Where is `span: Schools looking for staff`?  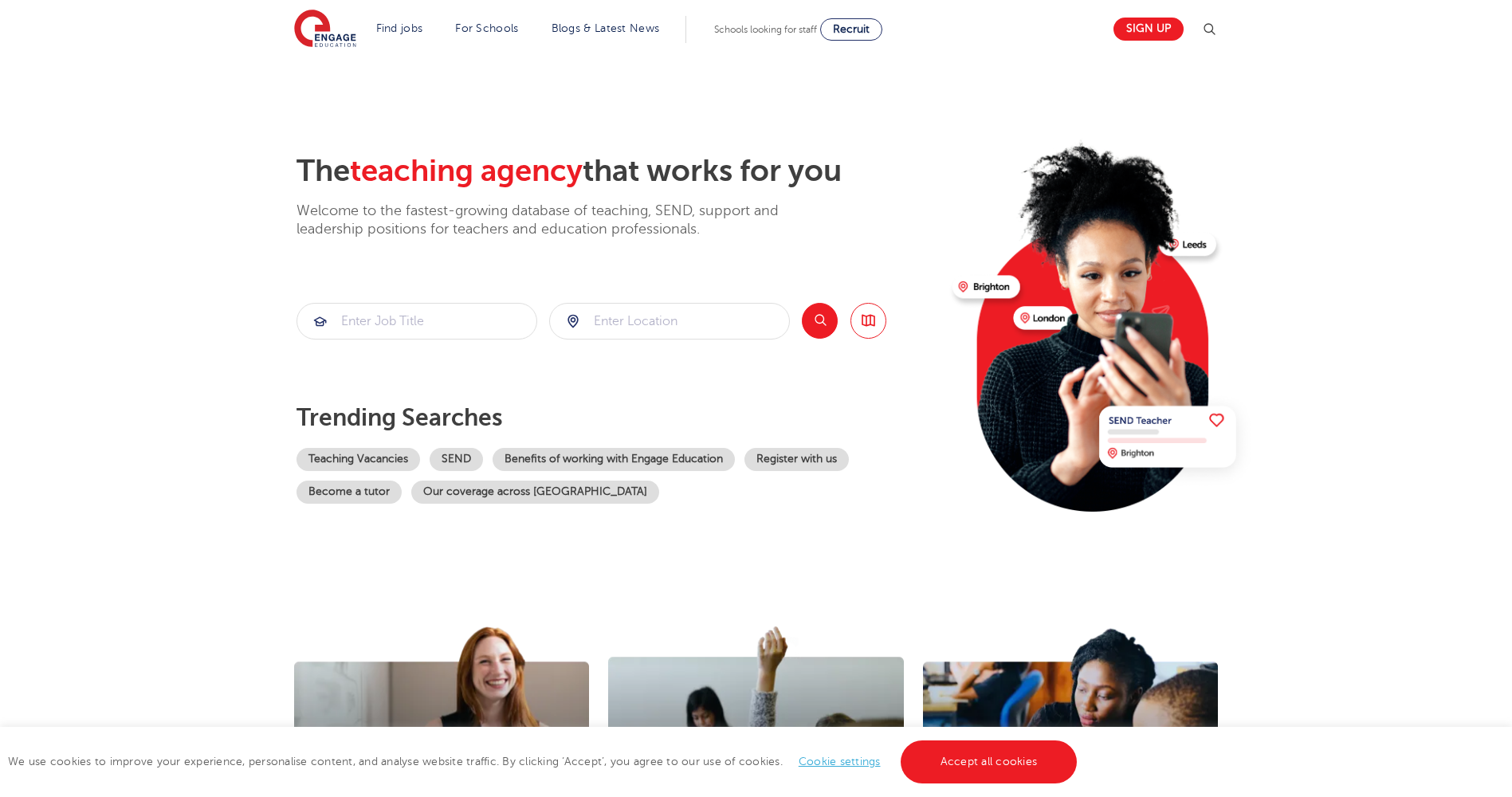 span: Schools looking for staff is located at coordinates (765, 30).